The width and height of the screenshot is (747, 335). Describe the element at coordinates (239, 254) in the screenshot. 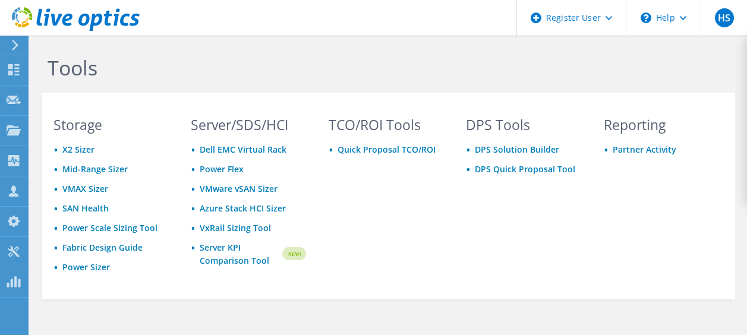

I see `a: Server KPI Comparison Tool` at that location.